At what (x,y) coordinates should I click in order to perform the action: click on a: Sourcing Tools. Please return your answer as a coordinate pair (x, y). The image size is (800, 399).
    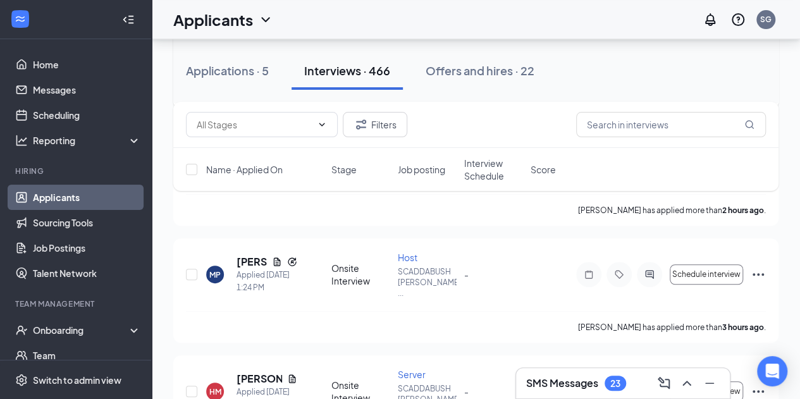
    Looking at the image, I should click on (87, 223).